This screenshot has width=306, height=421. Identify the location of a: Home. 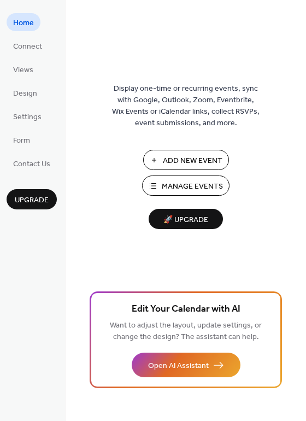
(23, 22).